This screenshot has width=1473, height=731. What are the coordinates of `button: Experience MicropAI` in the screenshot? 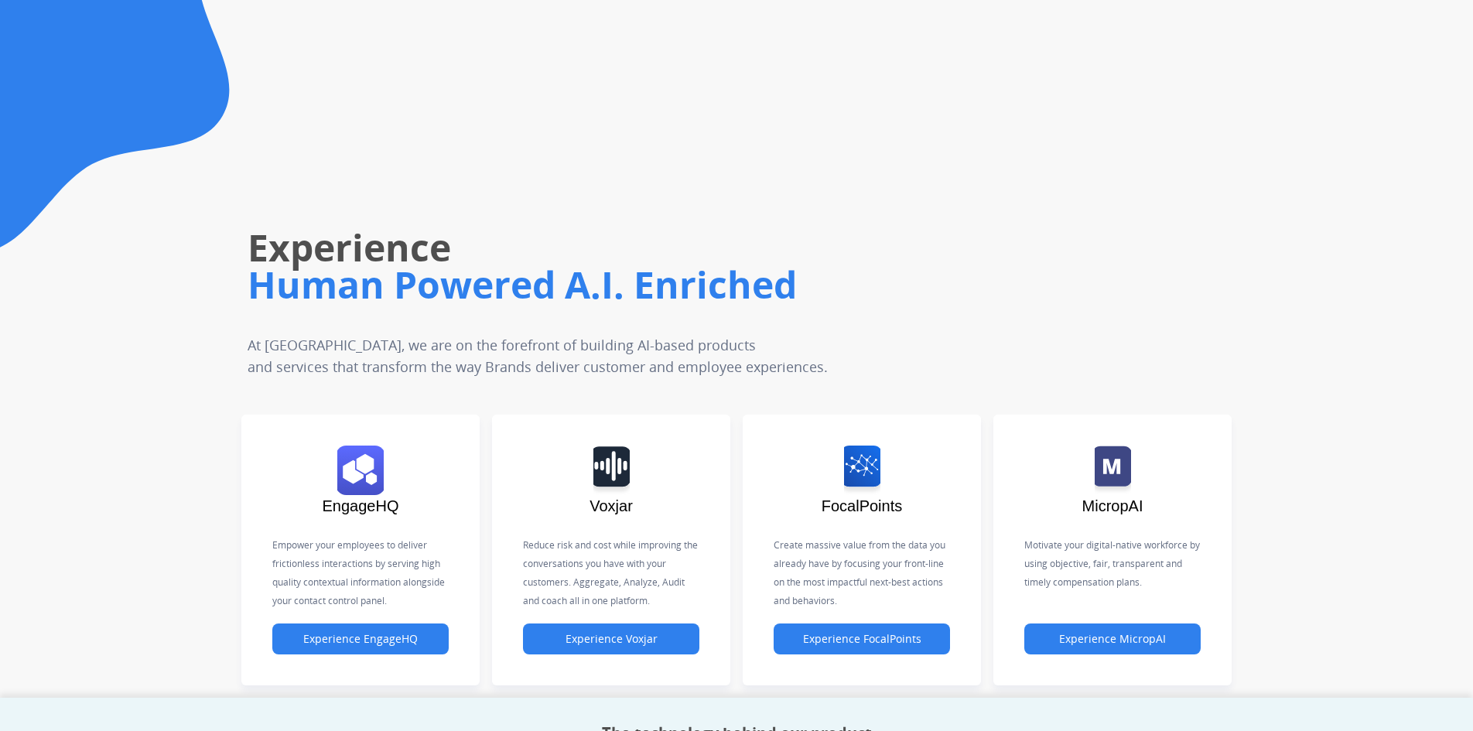 It's located at (1112, 639).